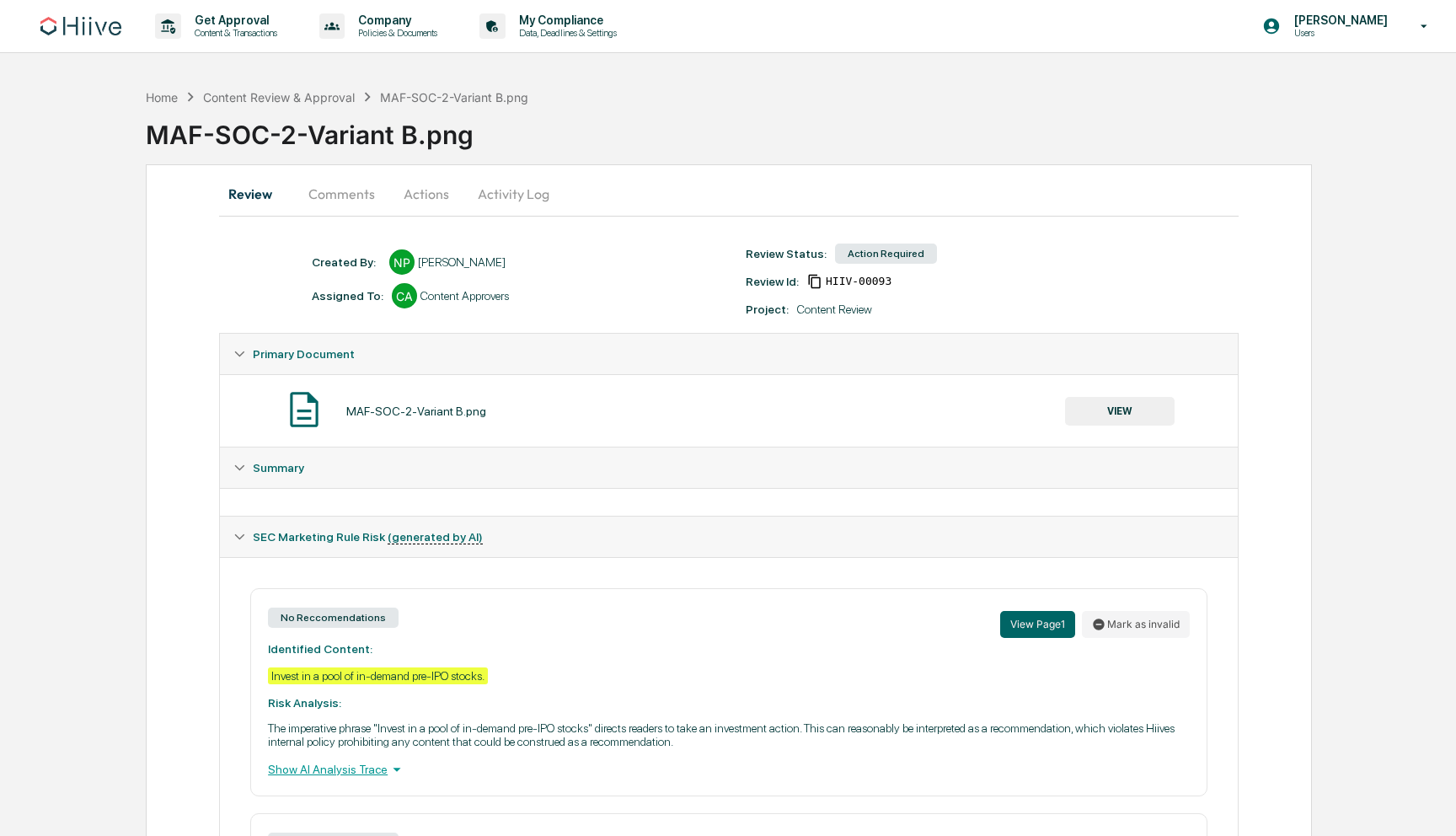 The width and height of the screenshot is (1456, 836). Describe the element at coordinates (859, 281) in the screenshot. I see `span: 753a1623-1664-4fff-be20-871eb4df1d8f` at that location.